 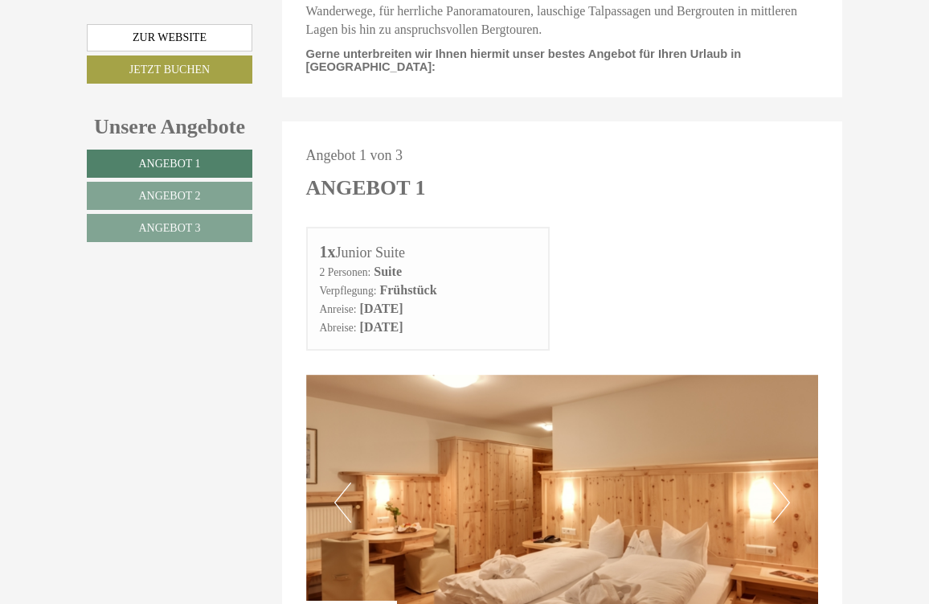 I want to click on b: Frühstück, so click(x=408, y=289).